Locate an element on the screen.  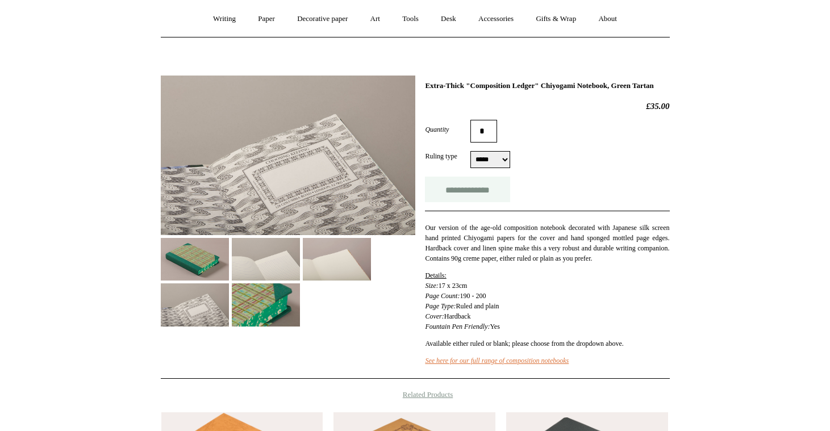
label: Quantity is located at coordinates (448, 130).